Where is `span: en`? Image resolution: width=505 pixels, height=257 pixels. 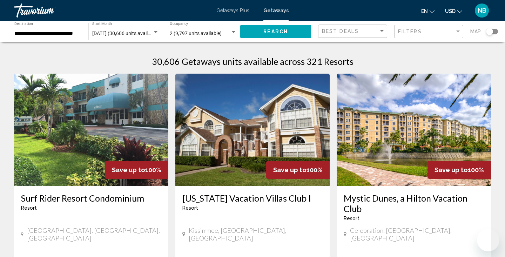 span: en is located at coordinates (425, 11).